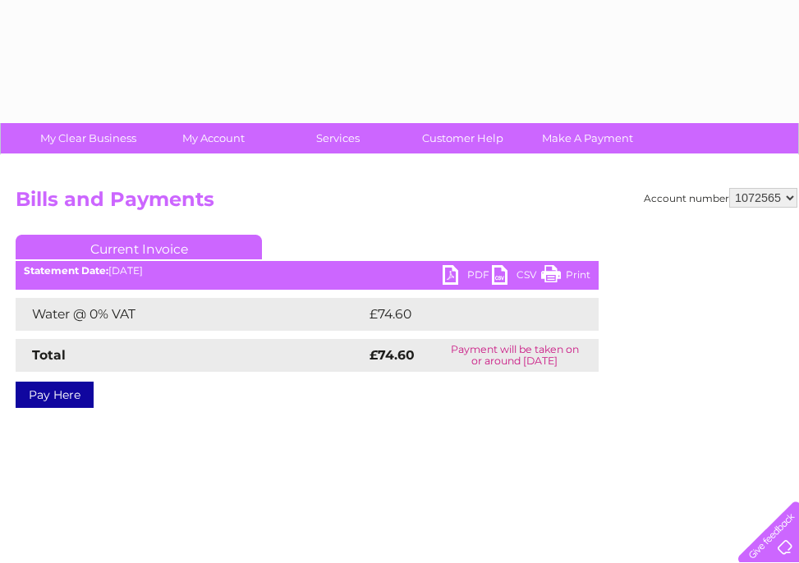 This screenshot has height=563, width=799. I want to click on a: My Account, so click(213, 138).